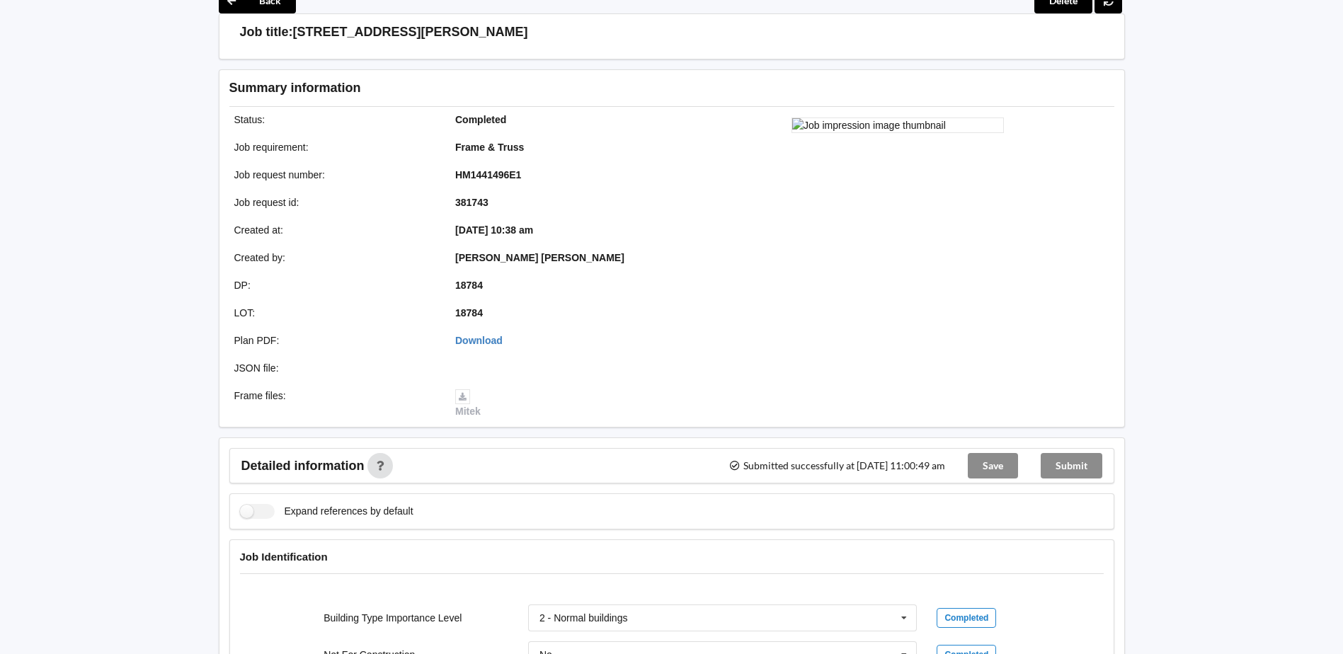 Image resolution: width=1343 pixels, height=654 pixels. What do you see at coordinates (335, 341) in the screenshot?
I see `div: Plan PDF :` at bounding box center [335, 341].